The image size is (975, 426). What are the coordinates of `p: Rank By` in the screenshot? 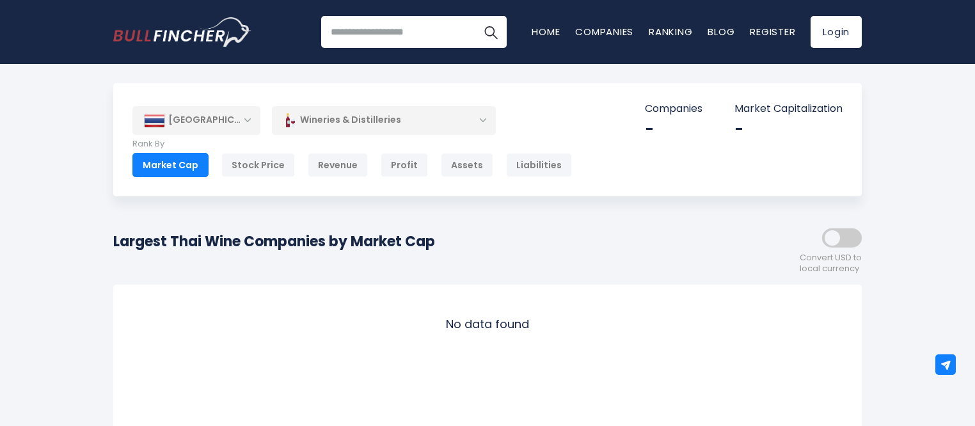 It's located at (352, 144).